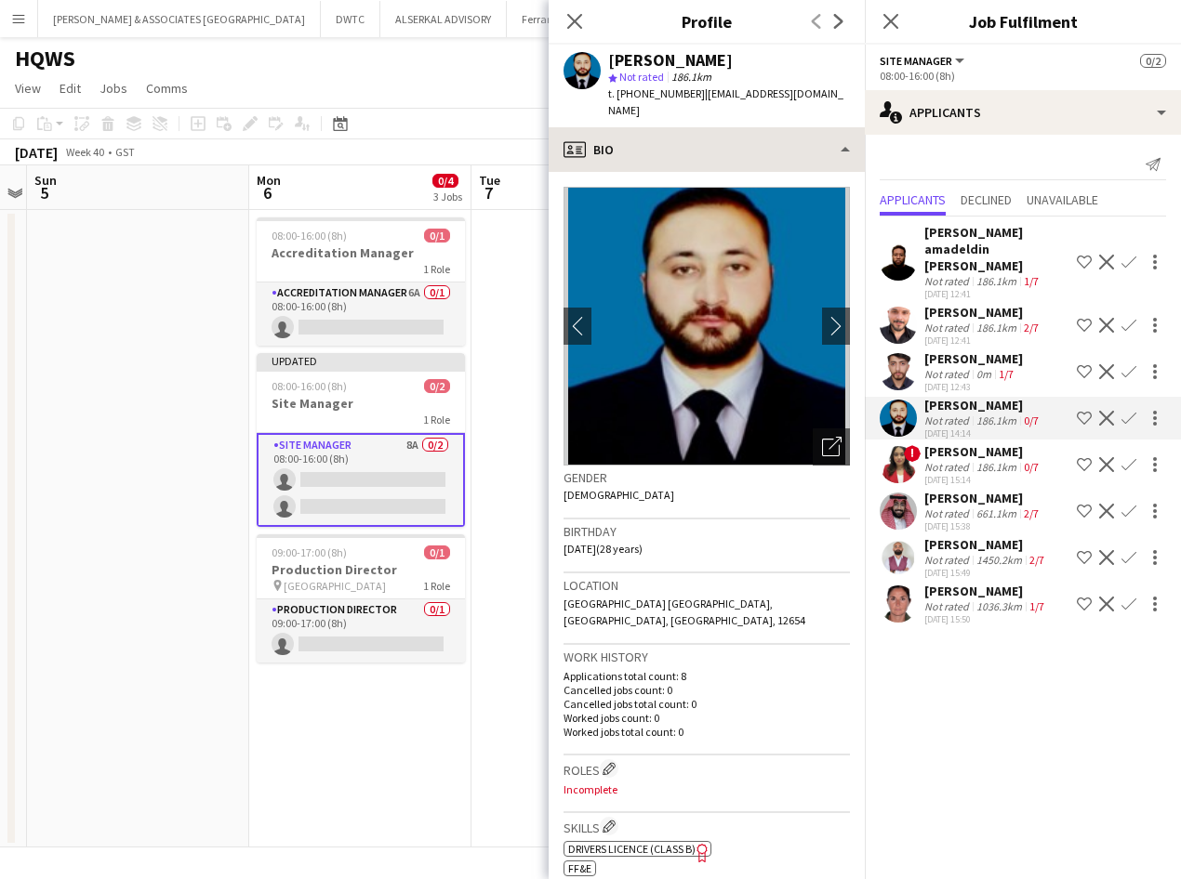 This screenshot has height=879, width=1181. I want to click on span: Edit, so click(70, 88).